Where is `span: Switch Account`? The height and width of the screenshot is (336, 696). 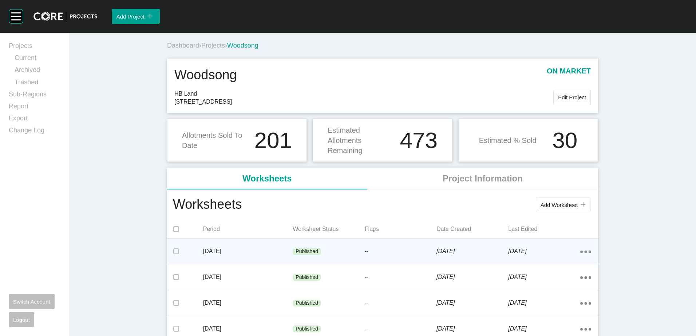
span: Switch Account is located at coordinates (32, 302).